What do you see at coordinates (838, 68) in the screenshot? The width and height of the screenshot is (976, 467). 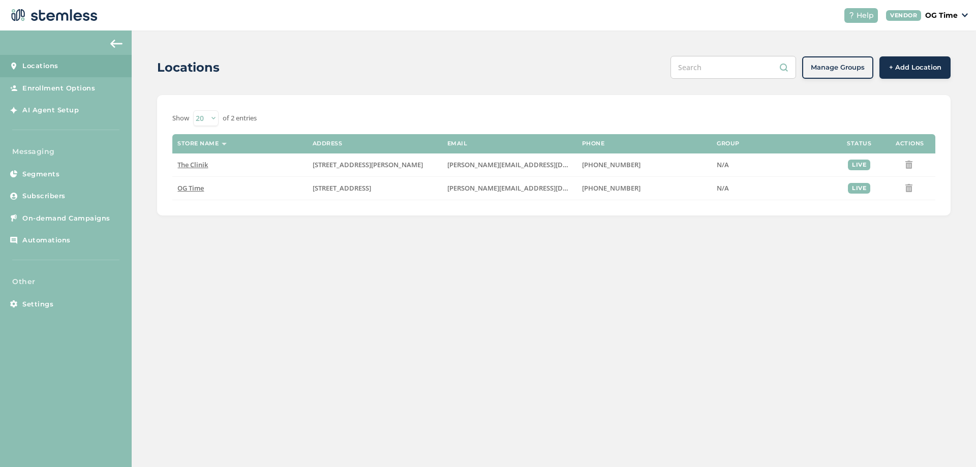 I see `button: Manage Groups` at bounding box center [838, 68].